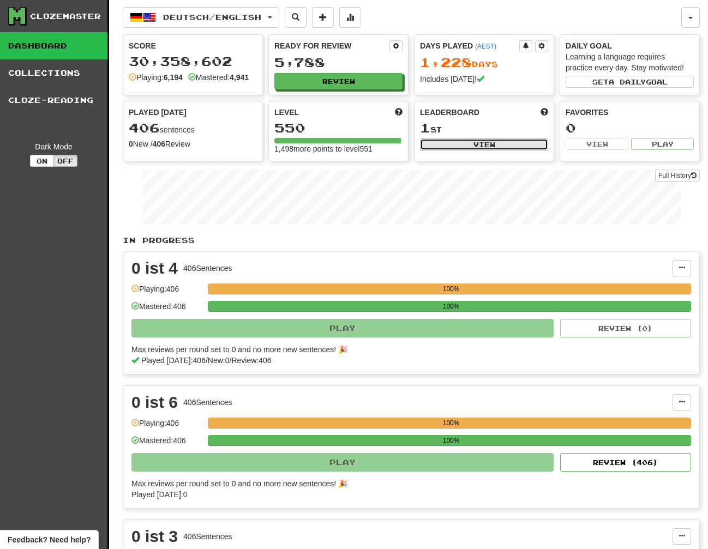 The image size is (708, 549). I want to click on div: 1,498 more points to level 551, so click(338, 149).